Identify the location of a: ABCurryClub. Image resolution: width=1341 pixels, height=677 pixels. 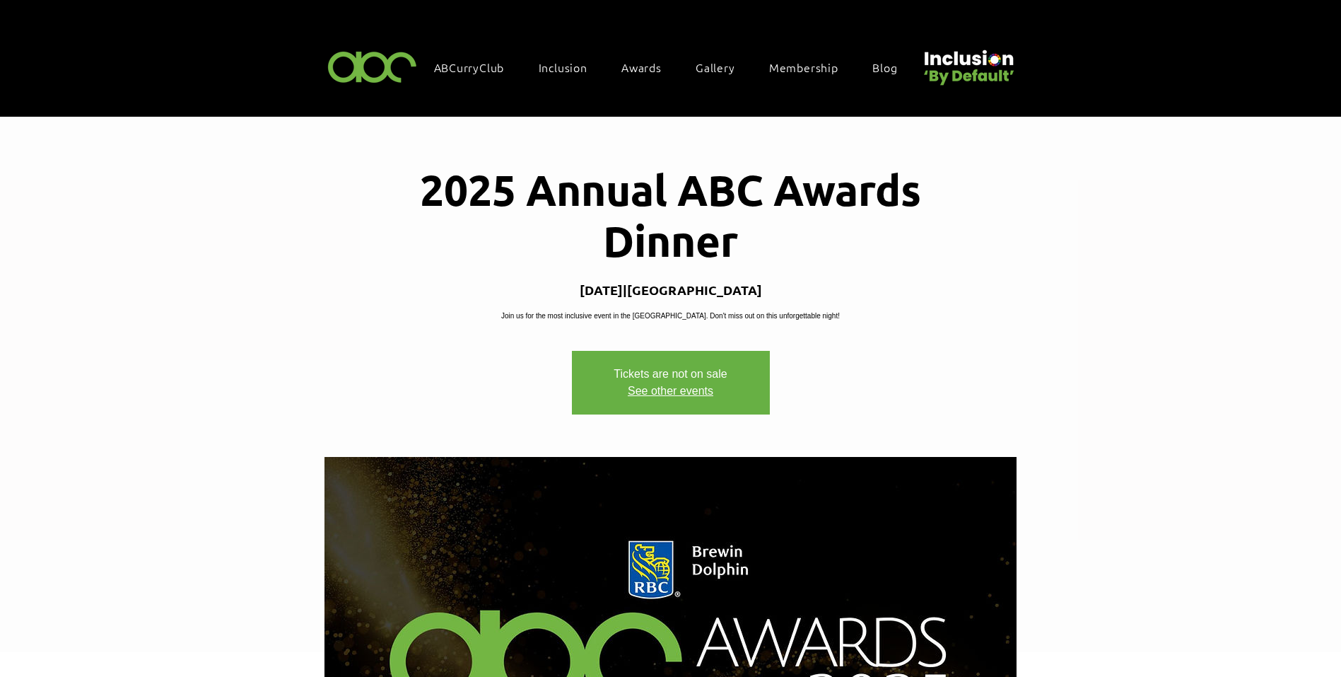
(477, 67).